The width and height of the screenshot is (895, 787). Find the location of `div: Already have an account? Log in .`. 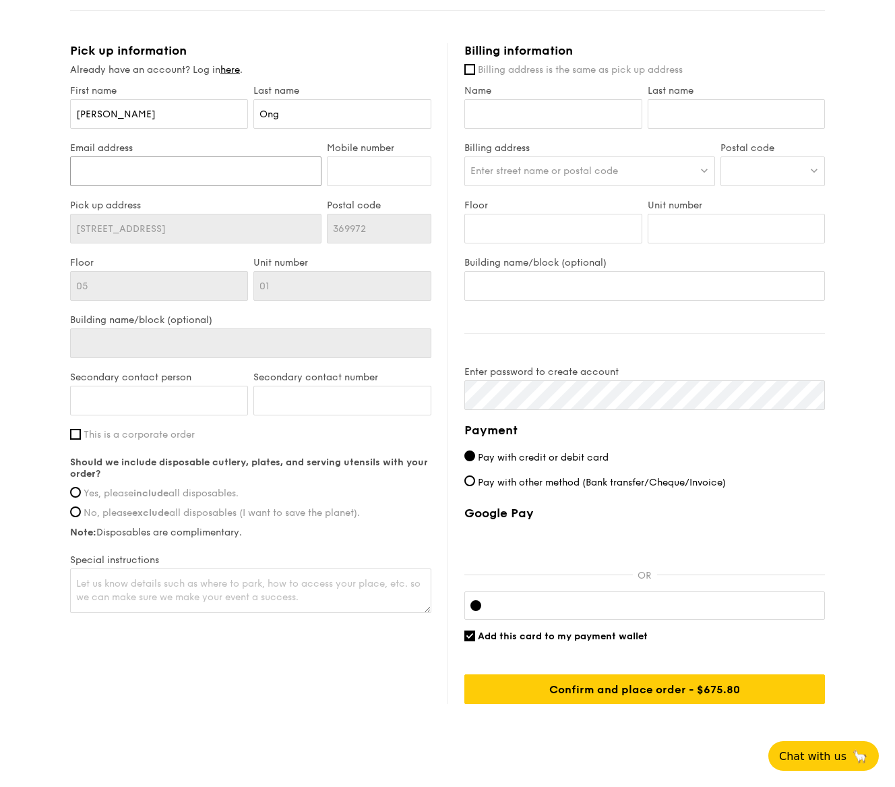

div: Already have an account? Log in . is located at coordinates (251, 70).